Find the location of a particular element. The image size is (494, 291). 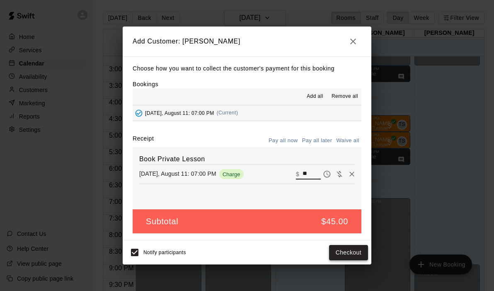

button: Add all is located at coordinates (315, 97).